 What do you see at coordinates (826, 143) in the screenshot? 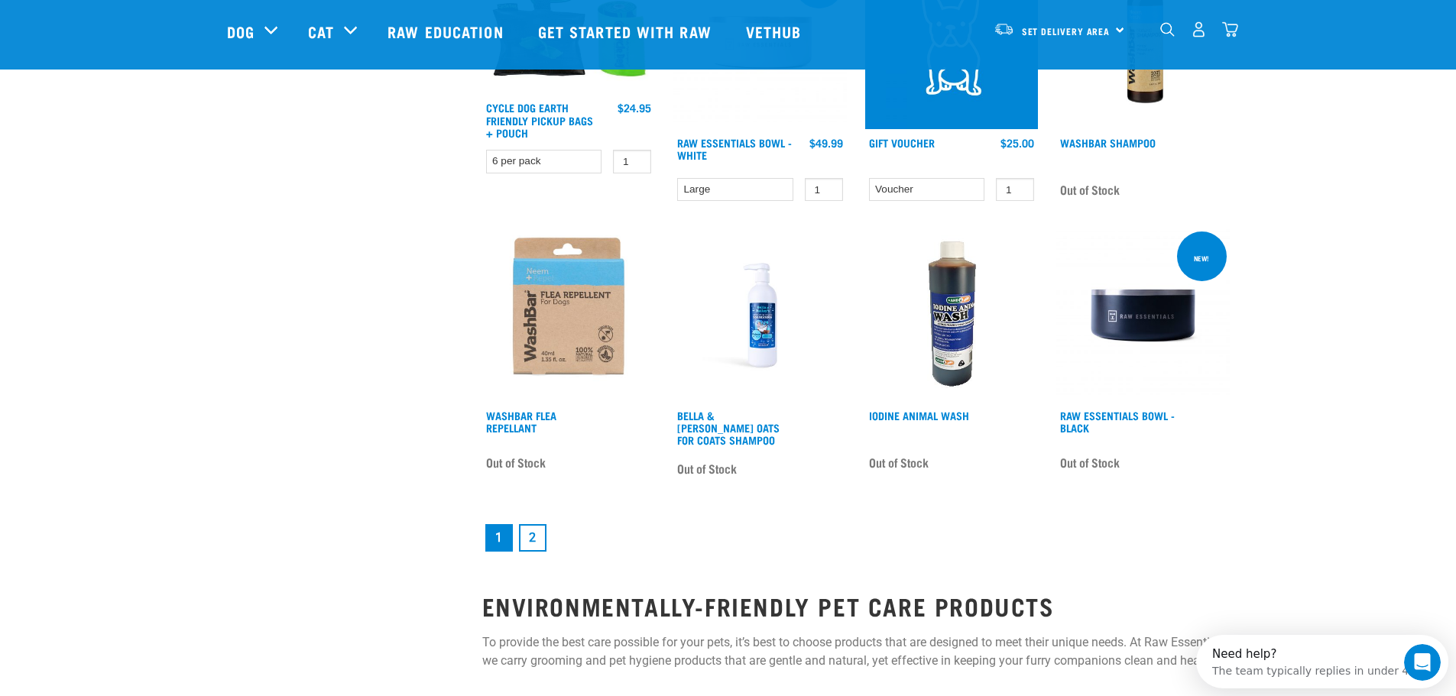
I see `div: $49.99` at bounding box center [826, 143].